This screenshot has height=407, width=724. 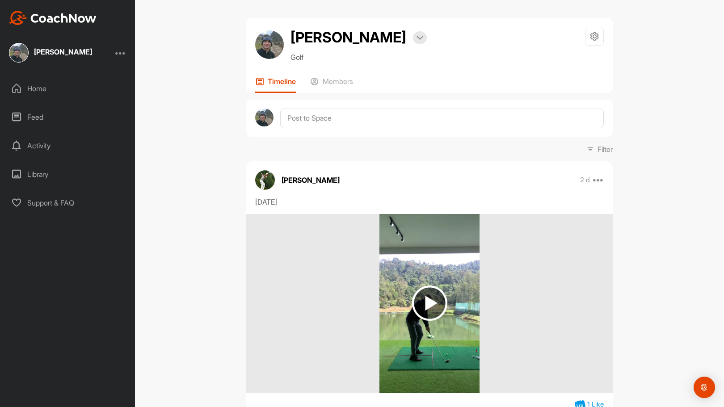 I want to click on p: Golf, so click(x=359, y=57).